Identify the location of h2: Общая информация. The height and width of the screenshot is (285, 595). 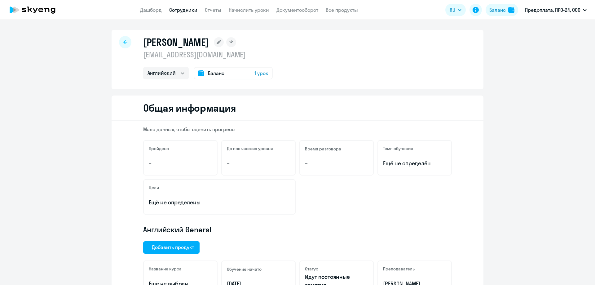
(189, 108).